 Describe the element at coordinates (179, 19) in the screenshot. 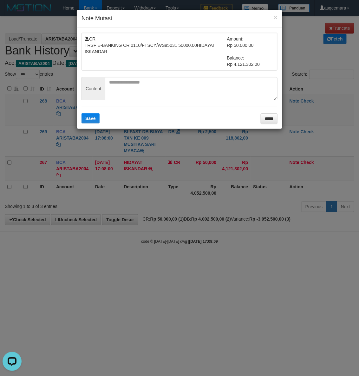

I see `h4: Note Mutasi` at that location.